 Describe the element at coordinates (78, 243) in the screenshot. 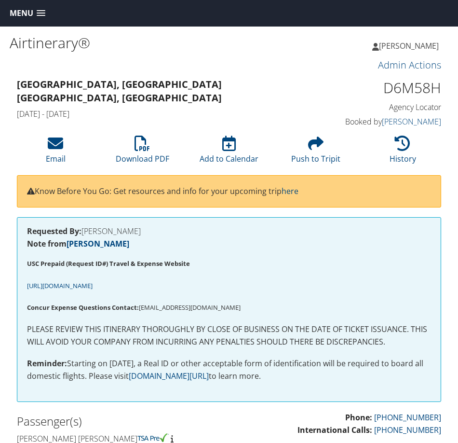

I see `strong: Note from` at that location.